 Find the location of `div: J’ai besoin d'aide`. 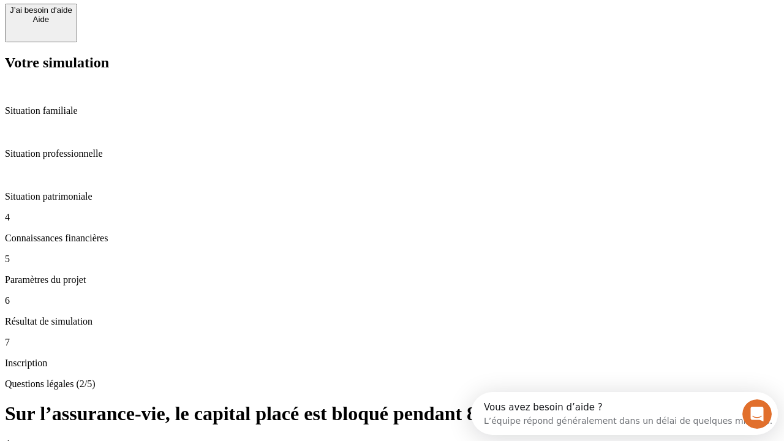

div: J’ai besoin d'aide is located at coordinates (41, 10).